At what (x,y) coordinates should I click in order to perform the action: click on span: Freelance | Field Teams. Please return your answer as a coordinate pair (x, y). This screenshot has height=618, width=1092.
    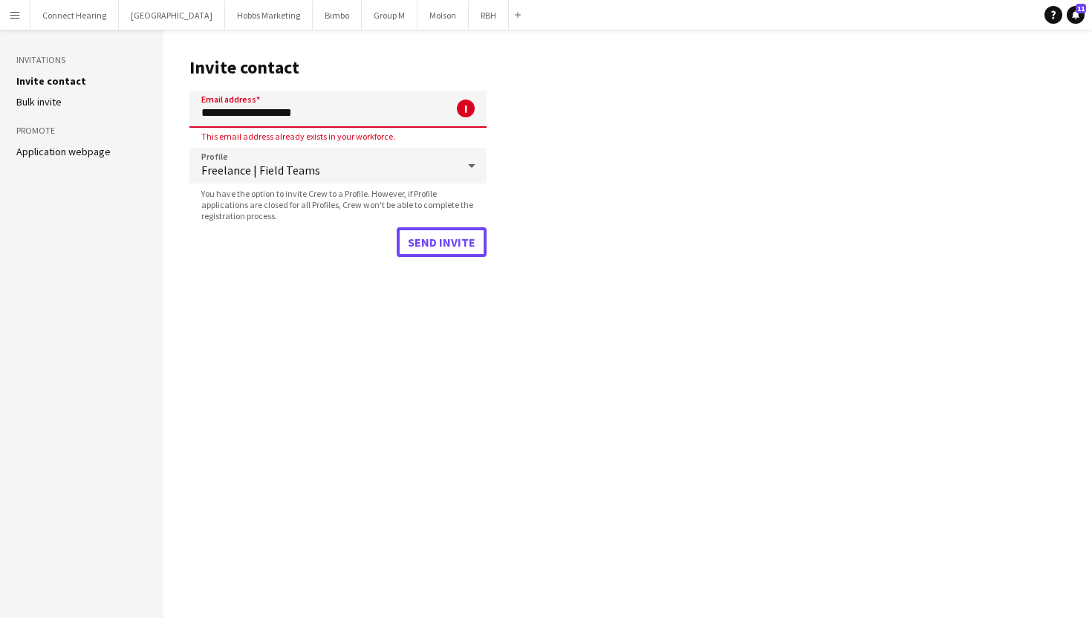
    Looking at the image, I should click on (329, 170).